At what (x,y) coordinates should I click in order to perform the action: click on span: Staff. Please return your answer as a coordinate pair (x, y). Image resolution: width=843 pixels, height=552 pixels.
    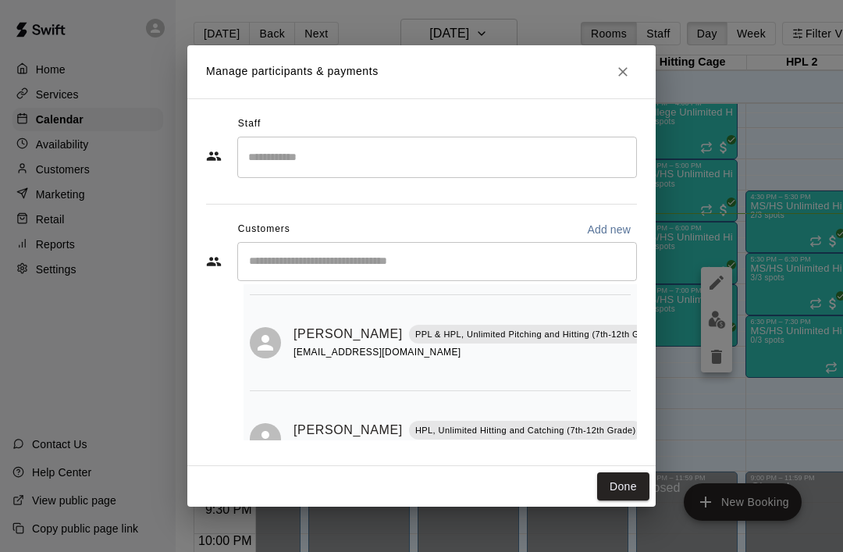
    Looking at the image, I should click on (249, 124).